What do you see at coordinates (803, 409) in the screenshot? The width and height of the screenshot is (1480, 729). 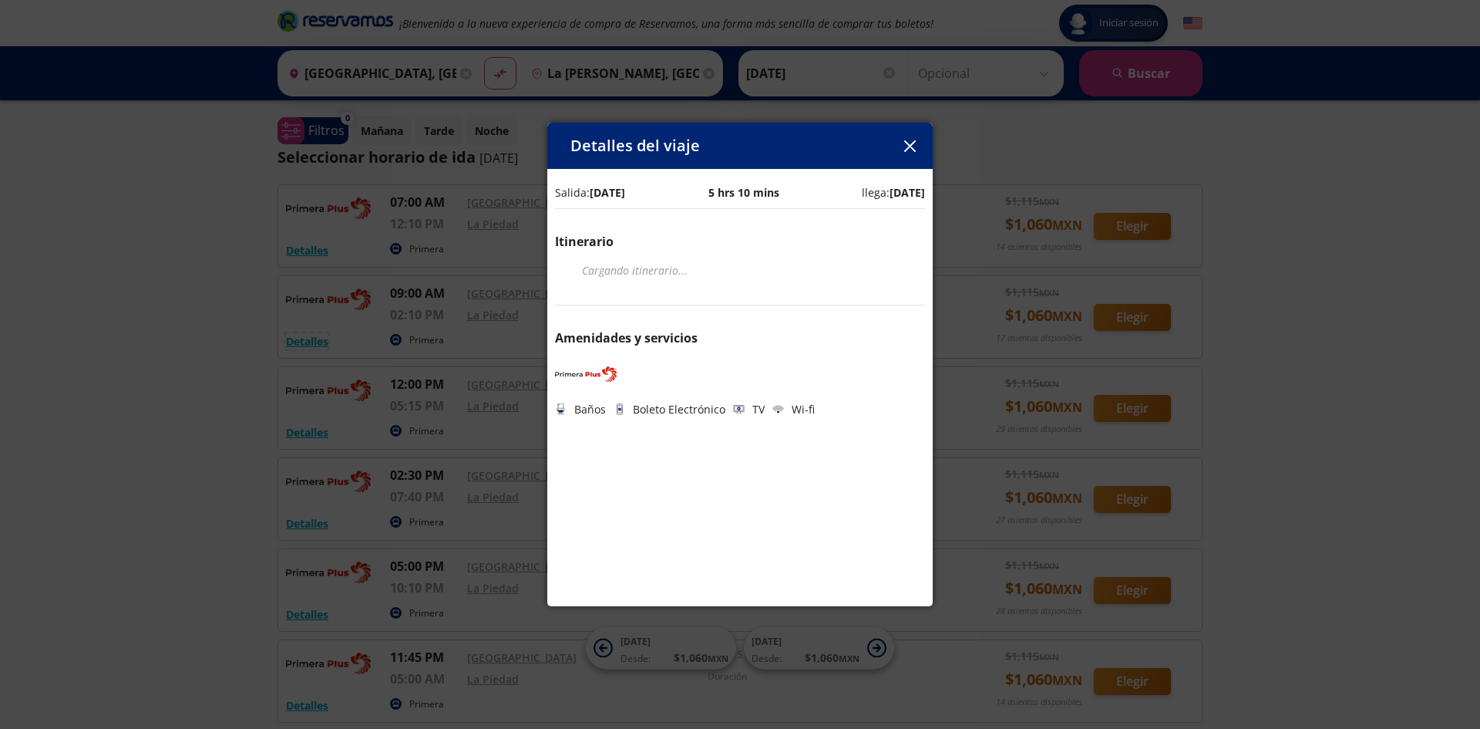 I see `p: Wi-fi` at bounding box center [803, 409].